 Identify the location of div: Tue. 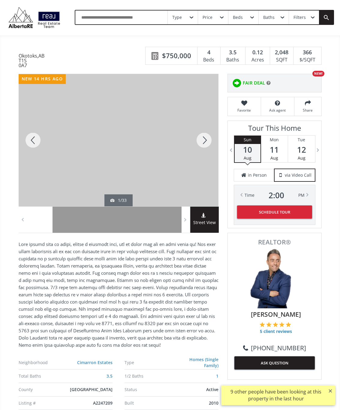
(302, 140).